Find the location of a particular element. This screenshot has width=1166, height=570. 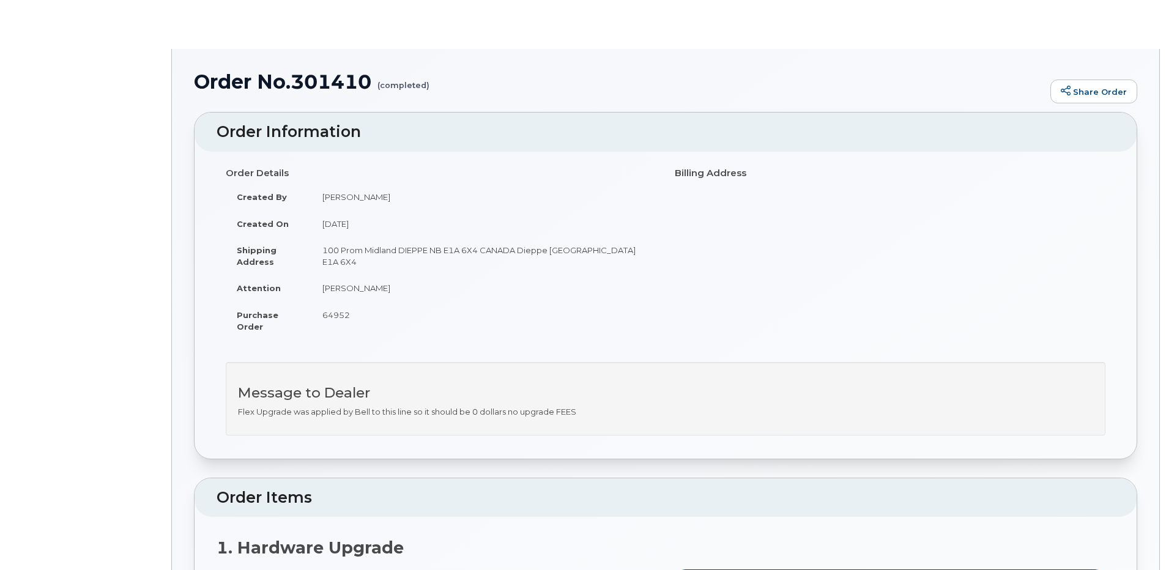

strong: Created By is located at coordinates (262, 197).